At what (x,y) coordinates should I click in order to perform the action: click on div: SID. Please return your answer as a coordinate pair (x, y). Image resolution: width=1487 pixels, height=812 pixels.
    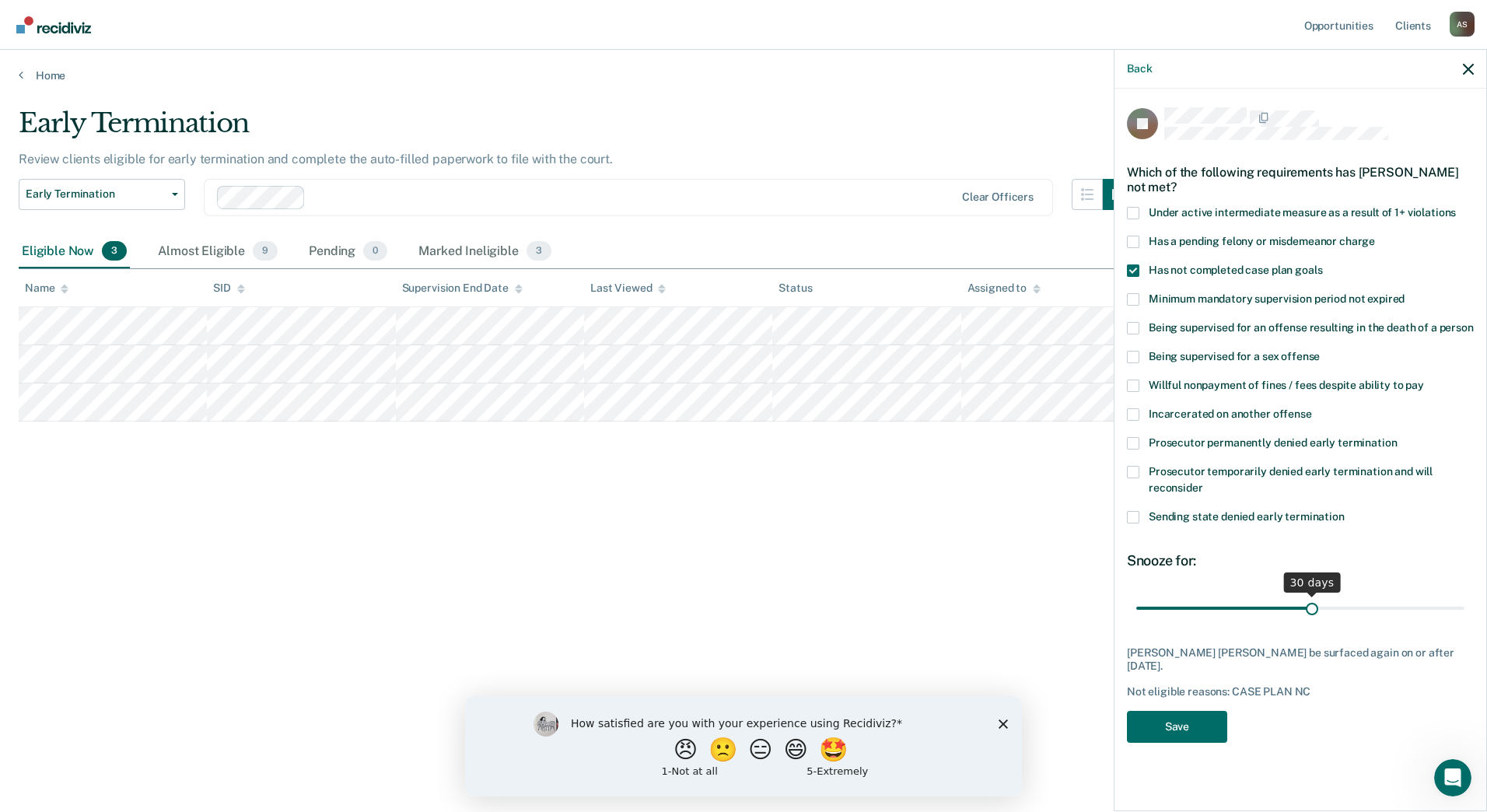
    Looking at the image, I should click on (229, 287).